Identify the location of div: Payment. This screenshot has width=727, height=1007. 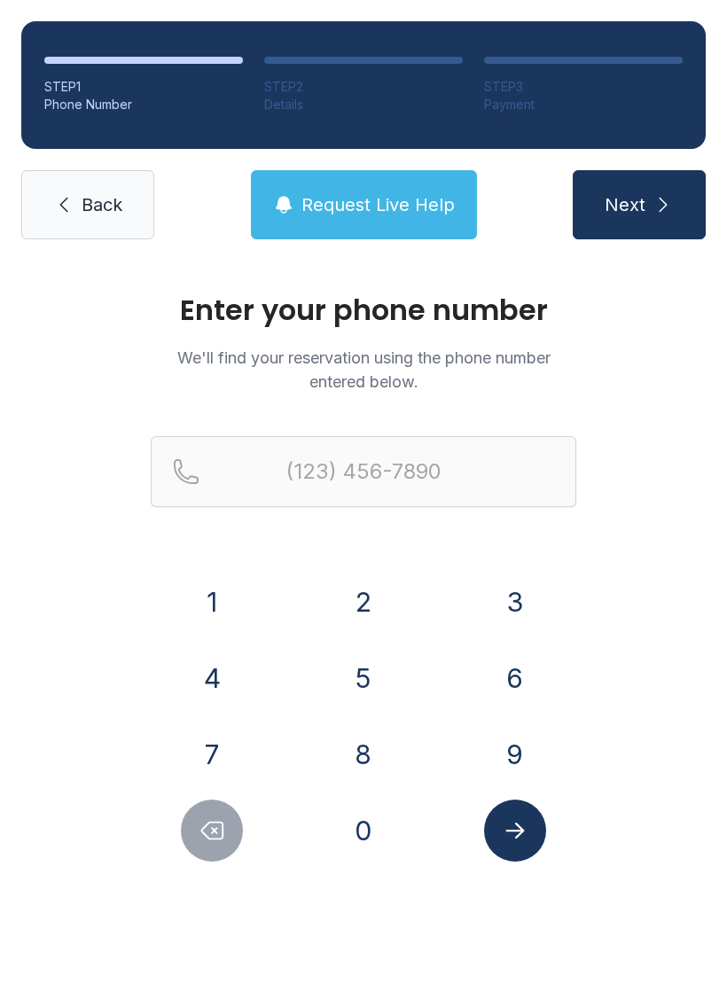
(583, 105).